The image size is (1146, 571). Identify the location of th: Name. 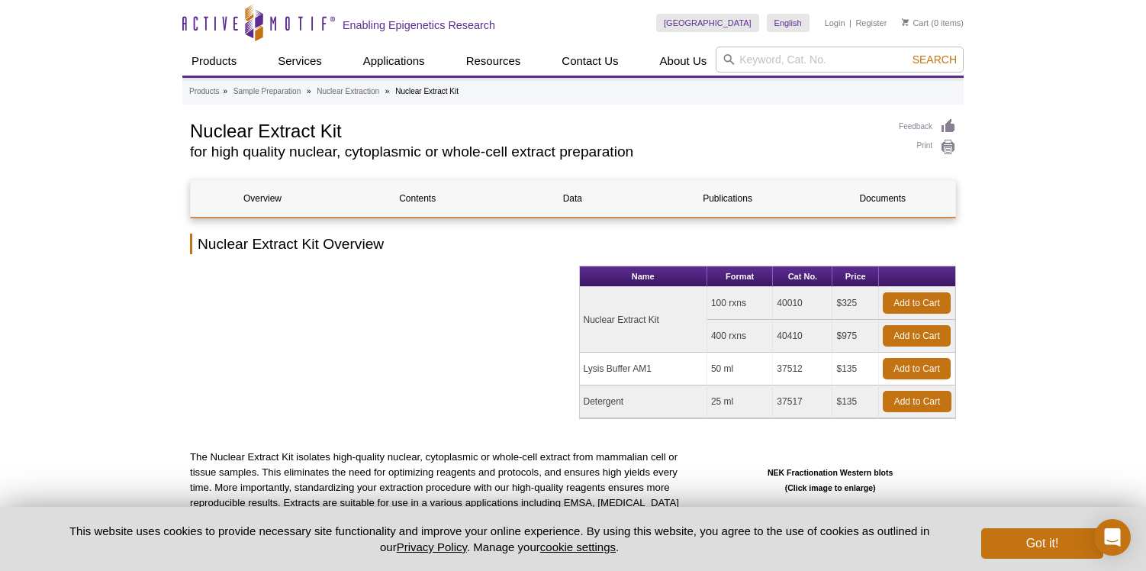
(643, 276).